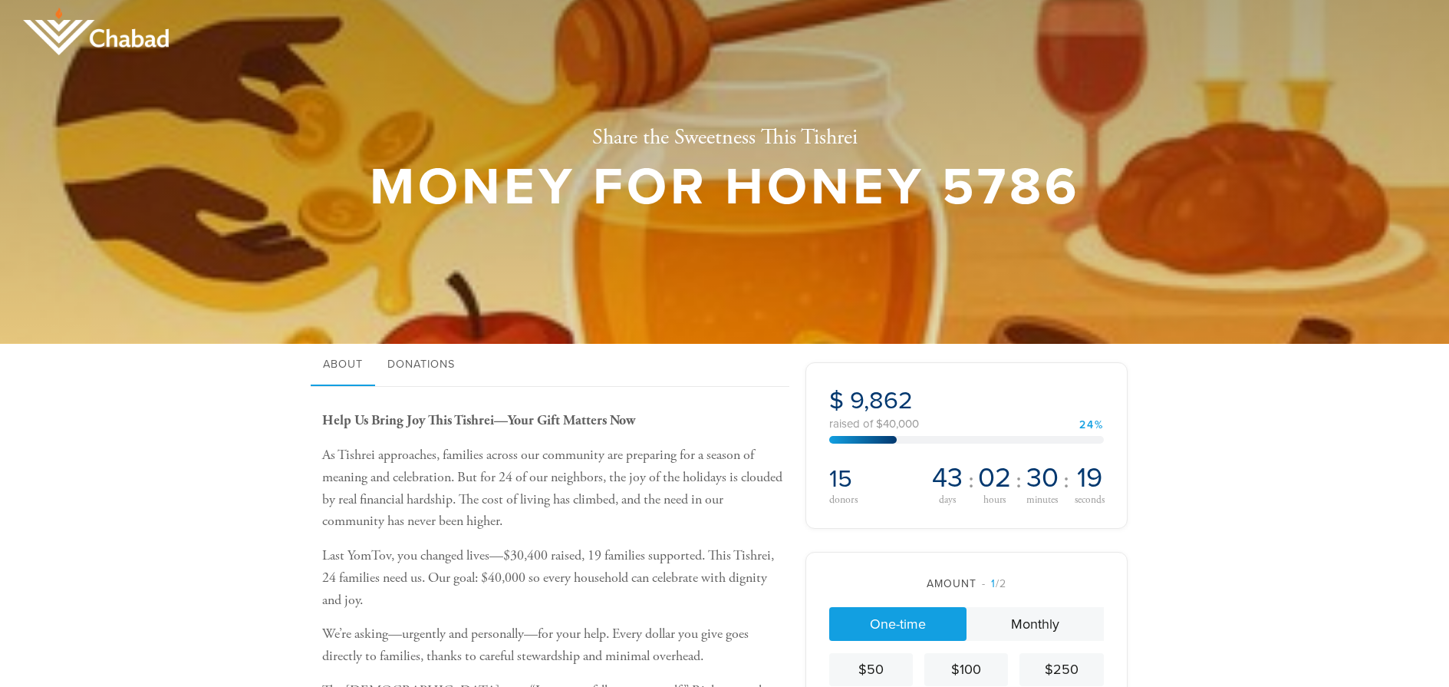 This screenshot has height=687, width=1449. I want to click on a: $50, so click(871, 669).